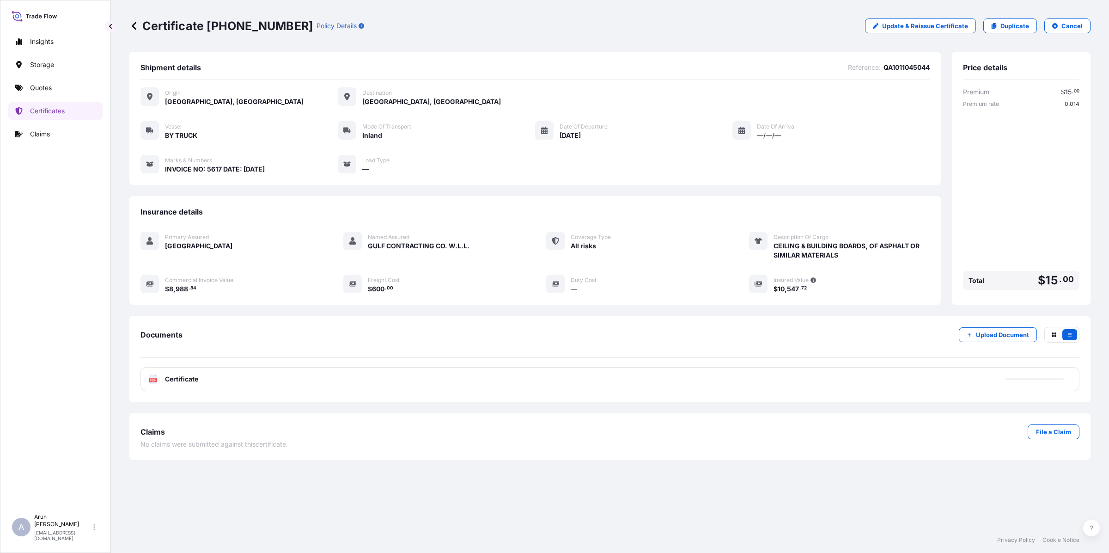 This screenshot has height=553, width=1109. What do you see at coordinates (181, 135) in the screenshot?
I see `span: BY TRUCK` at bounding box center [181, 135].